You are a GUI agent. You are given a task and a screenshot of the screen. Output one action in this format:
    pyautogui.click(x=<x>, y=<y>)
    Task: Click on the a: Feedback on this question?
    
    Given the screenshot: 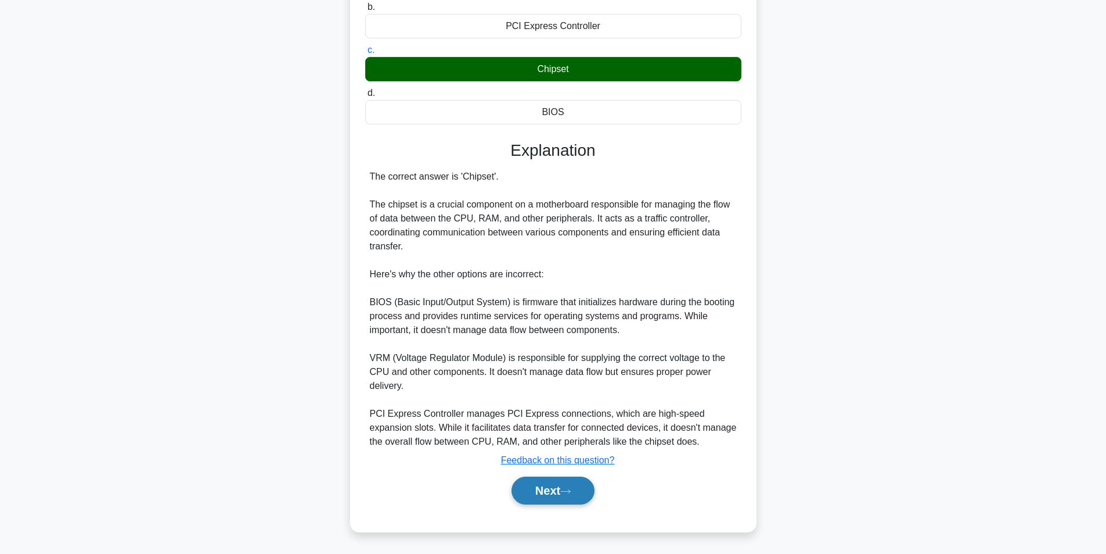 What is the action you would take?
    pyautogui.click(x=558, y=459)
    